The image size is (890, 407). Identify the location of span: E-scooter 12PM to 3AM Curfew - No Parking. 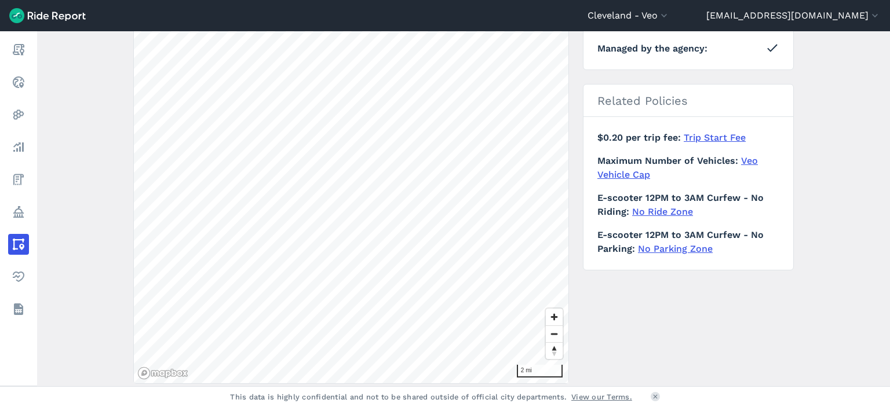
(680, 242).